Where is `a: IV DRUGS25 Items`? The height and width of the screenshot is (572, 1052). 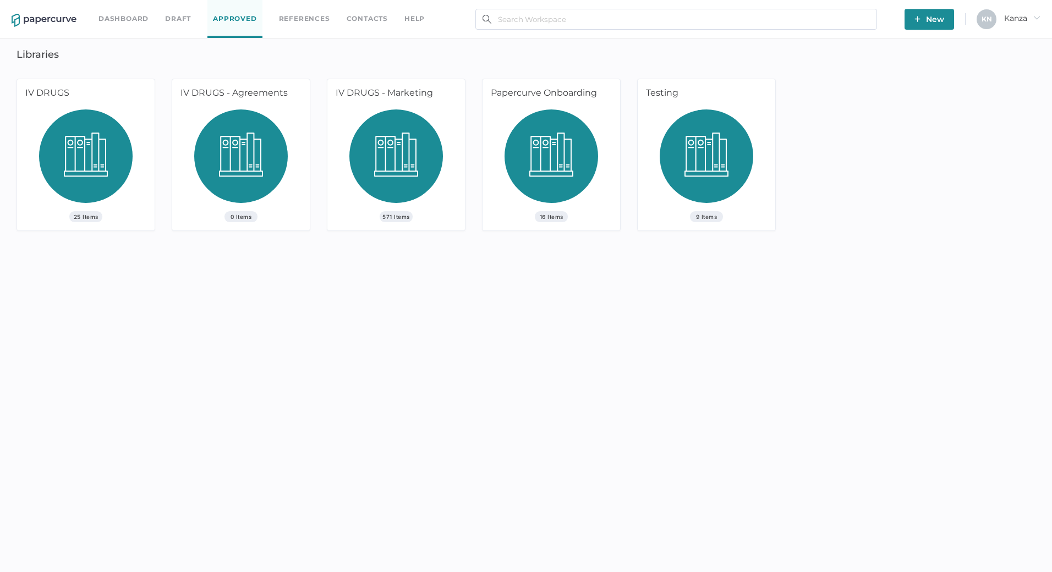
a: IV DRUGS25 Items is located at coordinates (86, 155).